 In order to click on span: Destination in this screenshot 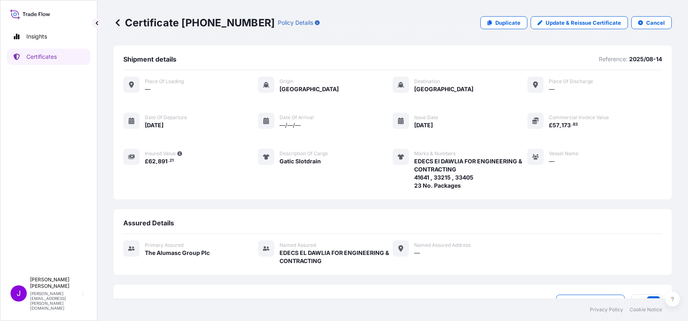, I will do `click(427, 82)`.